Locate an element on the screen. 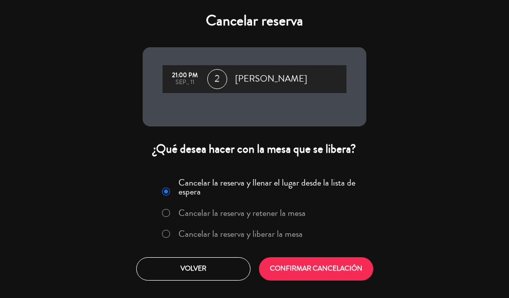 Image resolution: width=509 pixels, height=298 pixels. label: Cancelar la reserva y liberar la mesa is located at coordinates (241, 234).